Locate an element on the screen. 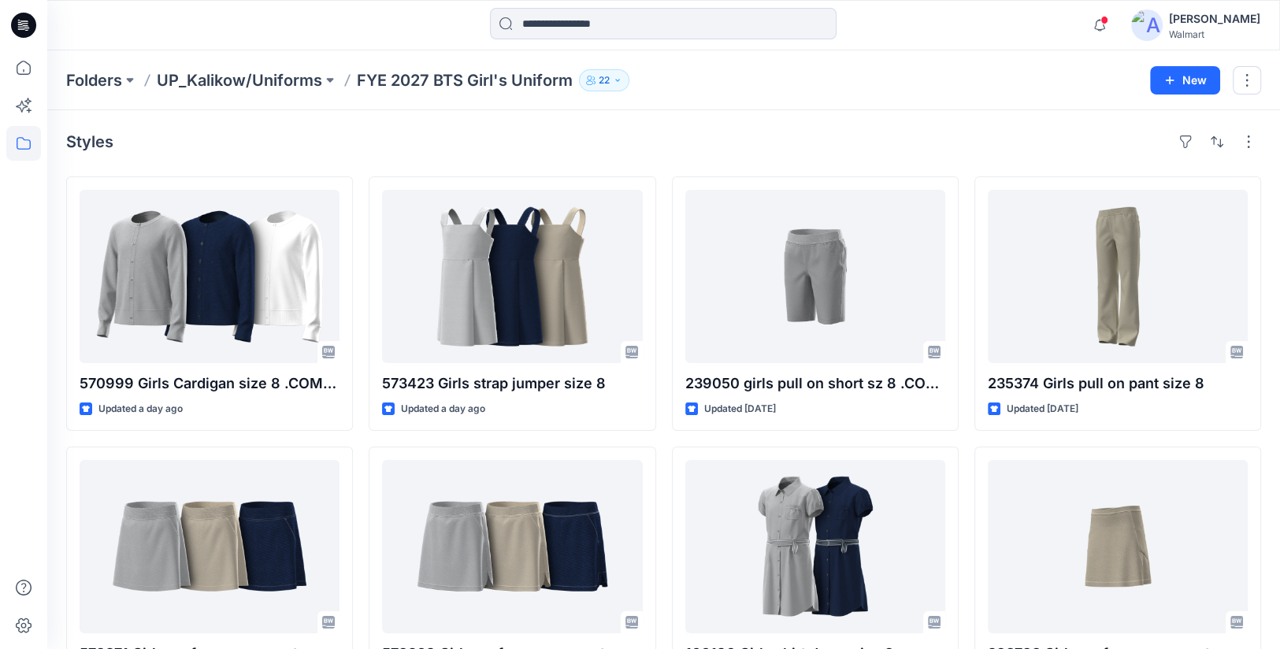 The width and height of the screenshot is (1280, 649). a: 578271 Girls performance scooter Opt 2 sz 8 is located at coordinates (210, 547).